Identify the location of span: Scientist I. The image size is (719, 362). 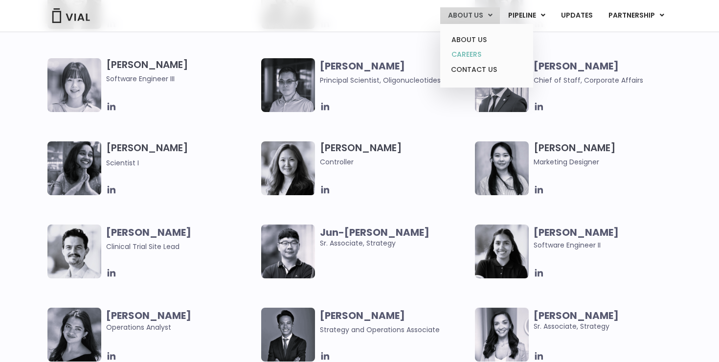
(122, 163).